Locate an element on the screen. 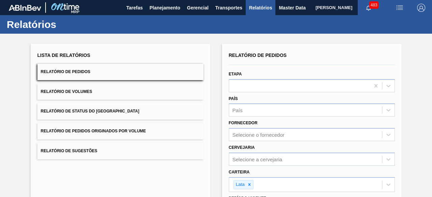 The image size is (432, 197). button: Relatório de Volumes is located at coordinates (120, 92).